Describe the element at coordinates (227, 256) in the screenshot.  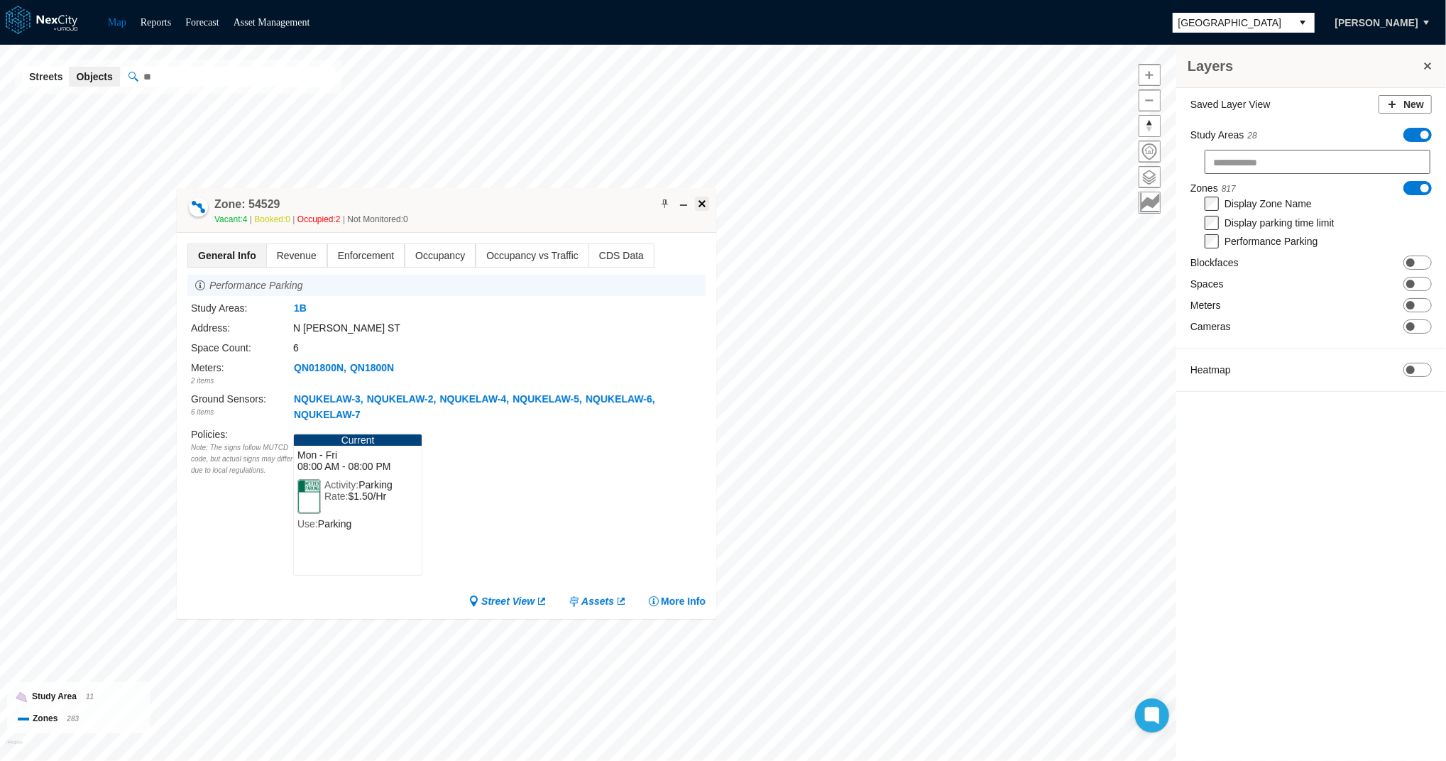
I see `span: General Info` at that location.